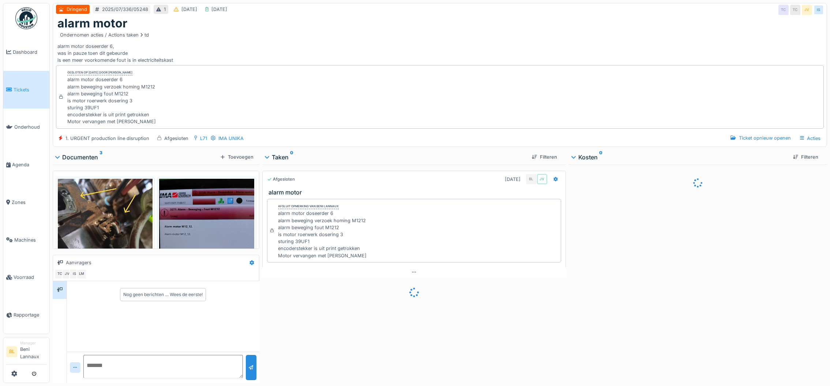 This screenshot has height=386, width=830. I want to click on div: IMA UNIKA, so click(231, 138).